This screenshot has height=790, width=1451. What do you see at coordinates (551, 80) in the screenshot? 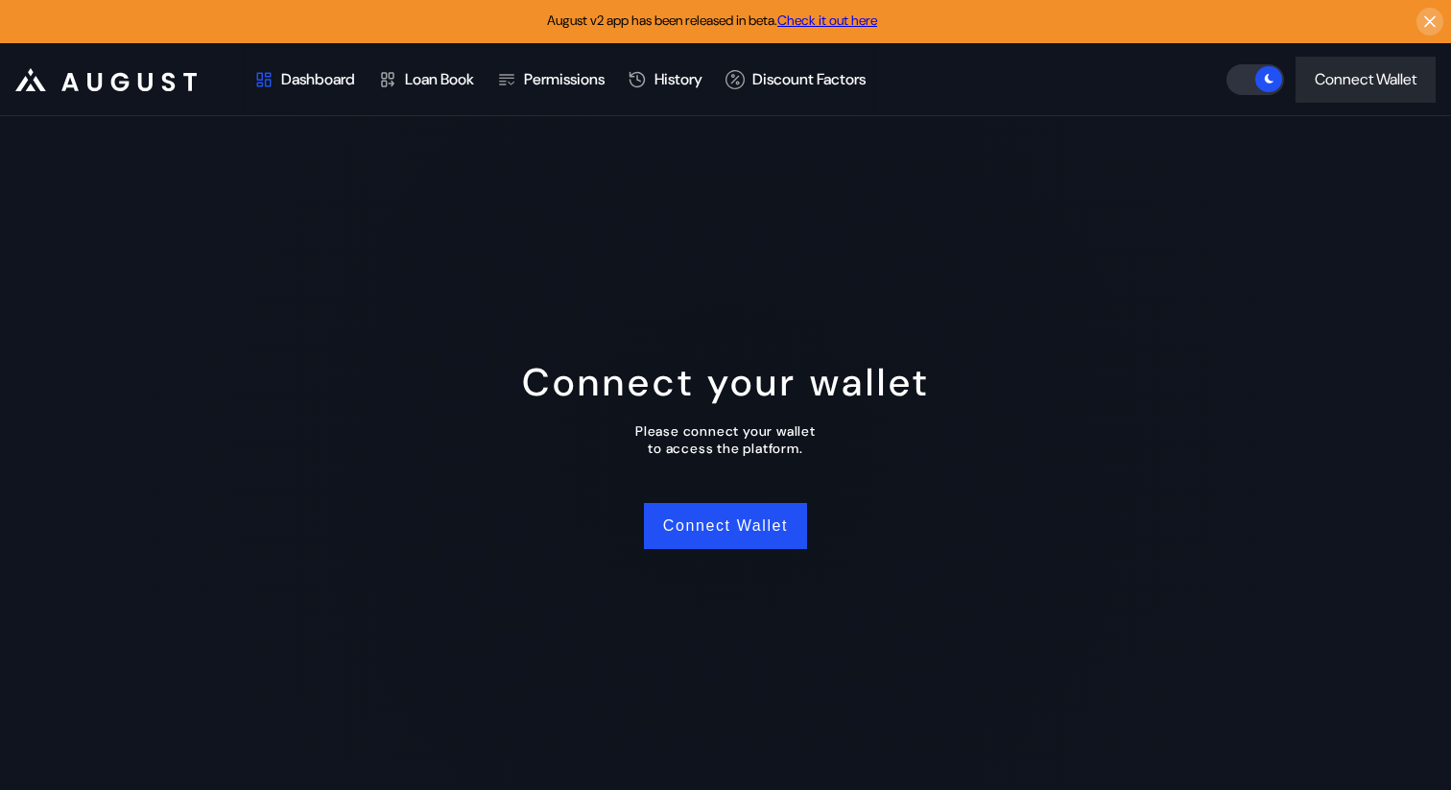
I see `a: Permissions` at bounding box center [551, 80].